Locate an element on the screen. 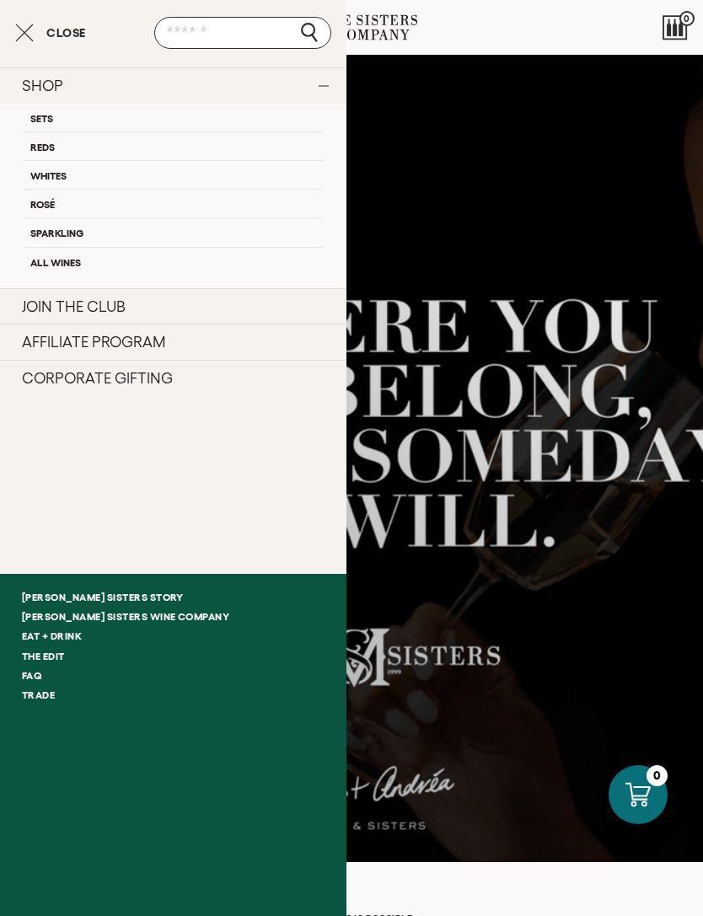 This screenshot has width=703, height=916. a: Sets is located at coordinates (173, 117).